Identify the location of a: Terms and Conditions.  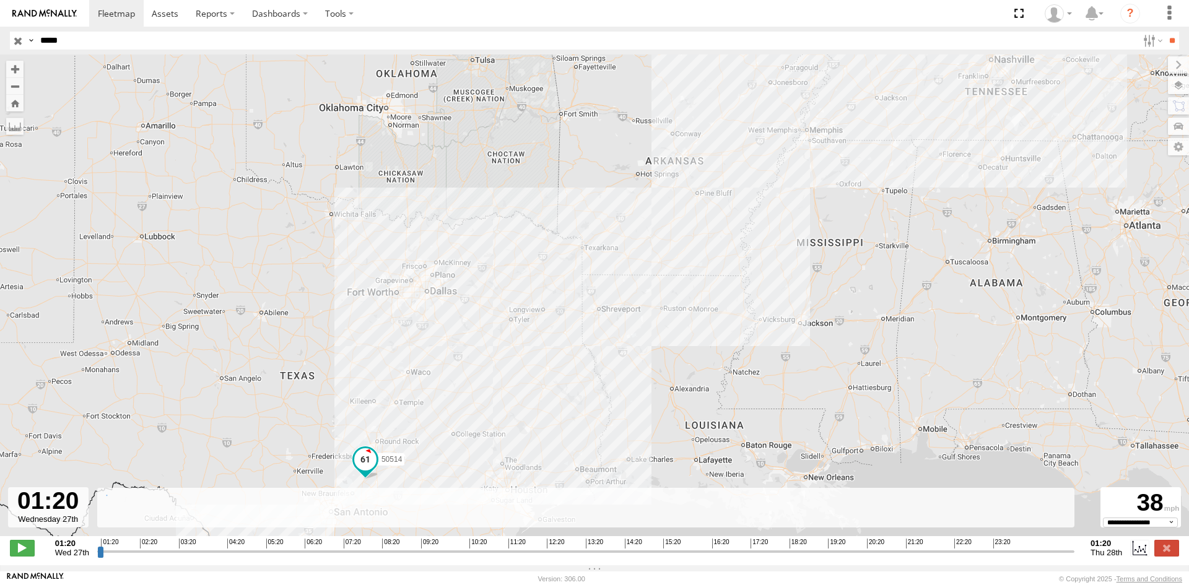
(1149, 579).